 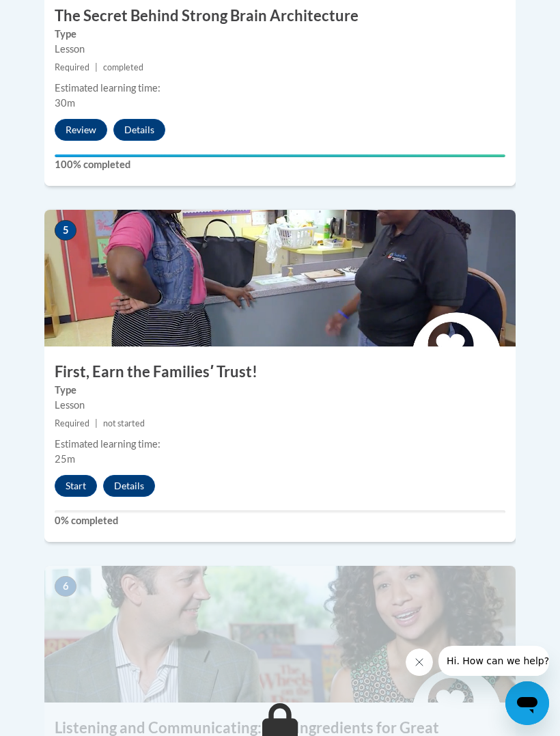 What do you see at coordinates (65, 103) in the screenshot?
I see `span: 30m` at bounding box center [65, 103].